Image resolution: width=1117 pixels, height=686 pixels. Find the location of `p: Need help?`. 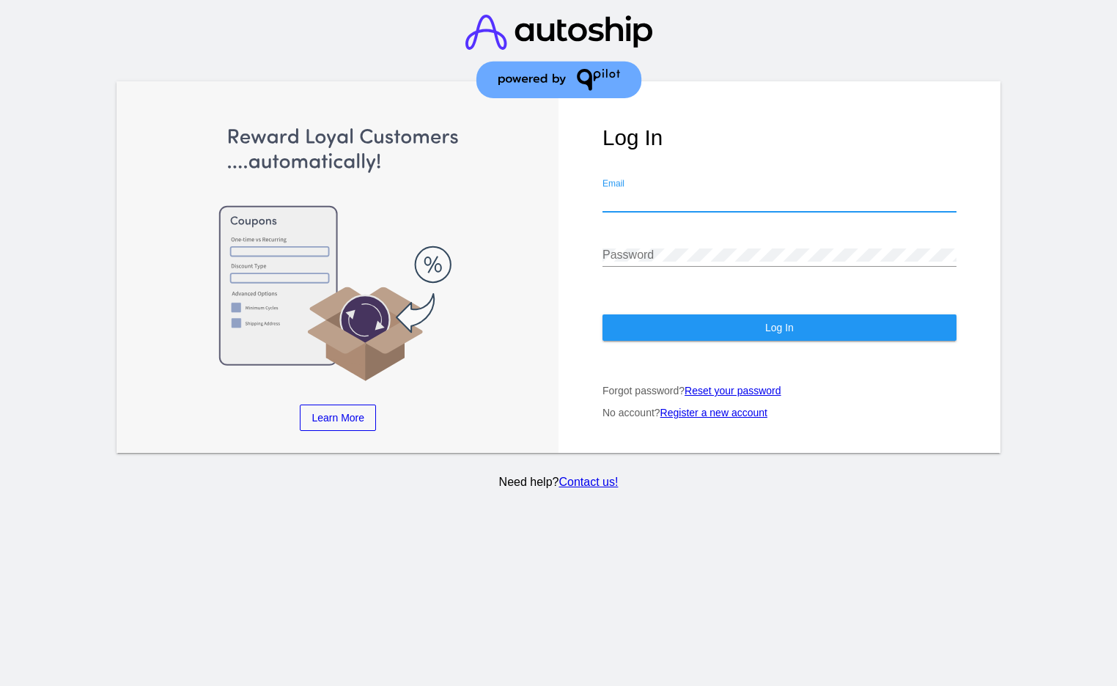

p: Need help? is located at coordinates (559, 482).